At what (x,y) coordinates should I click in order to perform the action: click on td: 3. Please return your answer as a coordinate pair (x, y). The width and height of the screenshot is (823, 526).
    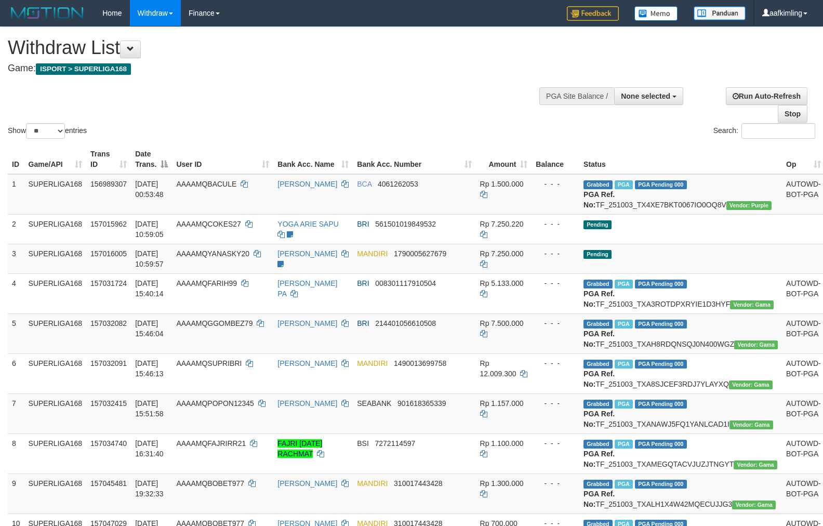
    Looking at the image, I should click on (16, 258).